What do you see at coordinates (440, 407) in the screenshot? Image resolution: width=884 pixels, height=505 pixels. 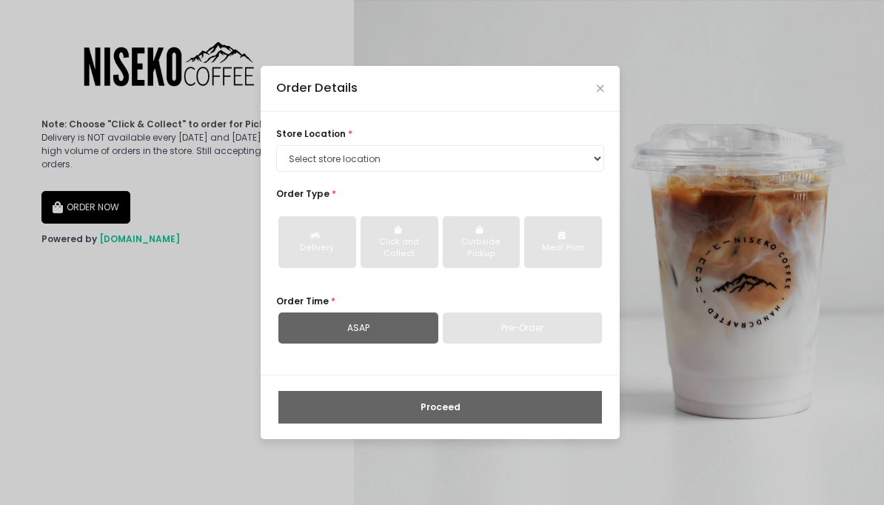 I see `button: Proceed` at bounding box center [440, 407].